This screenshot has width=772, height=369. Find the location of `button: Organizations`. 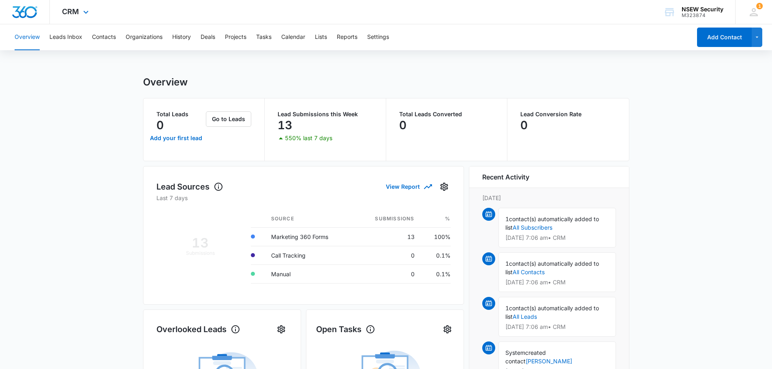

button: Organizations is located at coordinates (144, 37).